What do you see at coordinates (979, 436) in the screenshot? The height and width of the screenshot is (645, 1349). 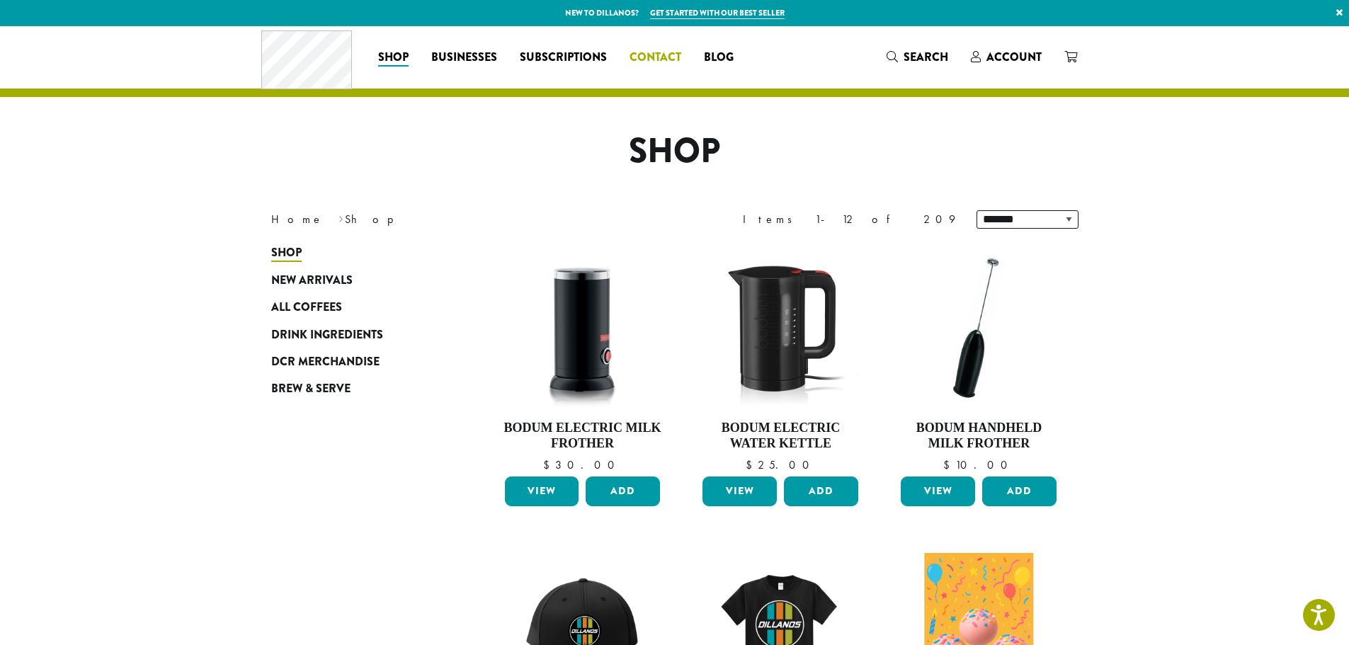 I see `h4: Bodum Handheld Milk Frother` at bounding box center [979, 436].